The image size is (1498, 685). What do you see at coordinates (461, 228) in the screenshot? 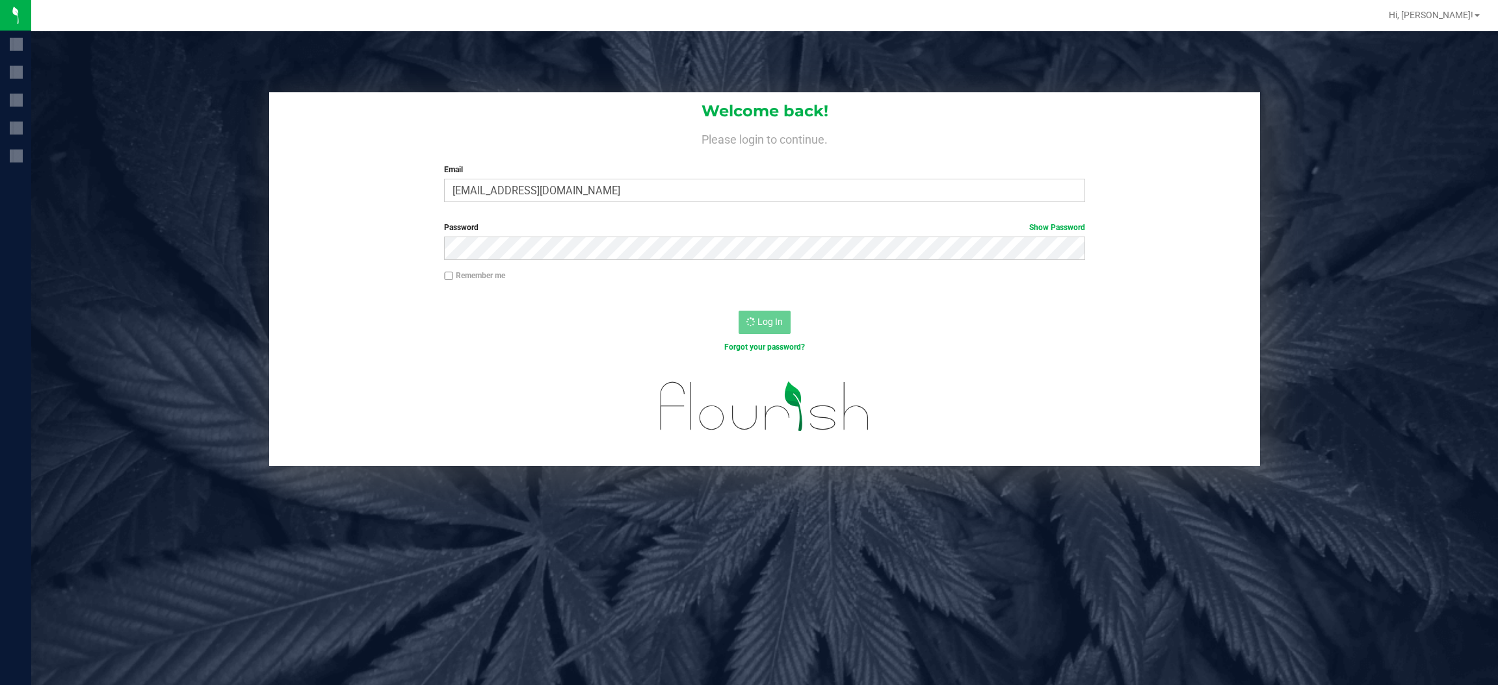
I see `span: Password` at bounding box center [461, 228].